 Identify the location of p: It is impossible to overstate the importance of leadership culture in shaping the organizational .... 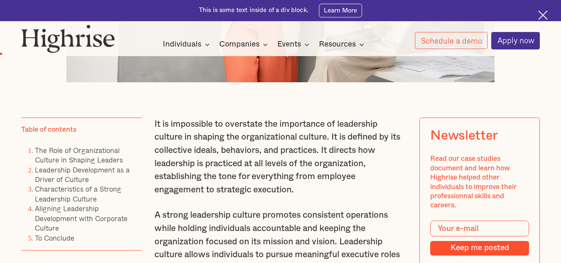
(280, 157).